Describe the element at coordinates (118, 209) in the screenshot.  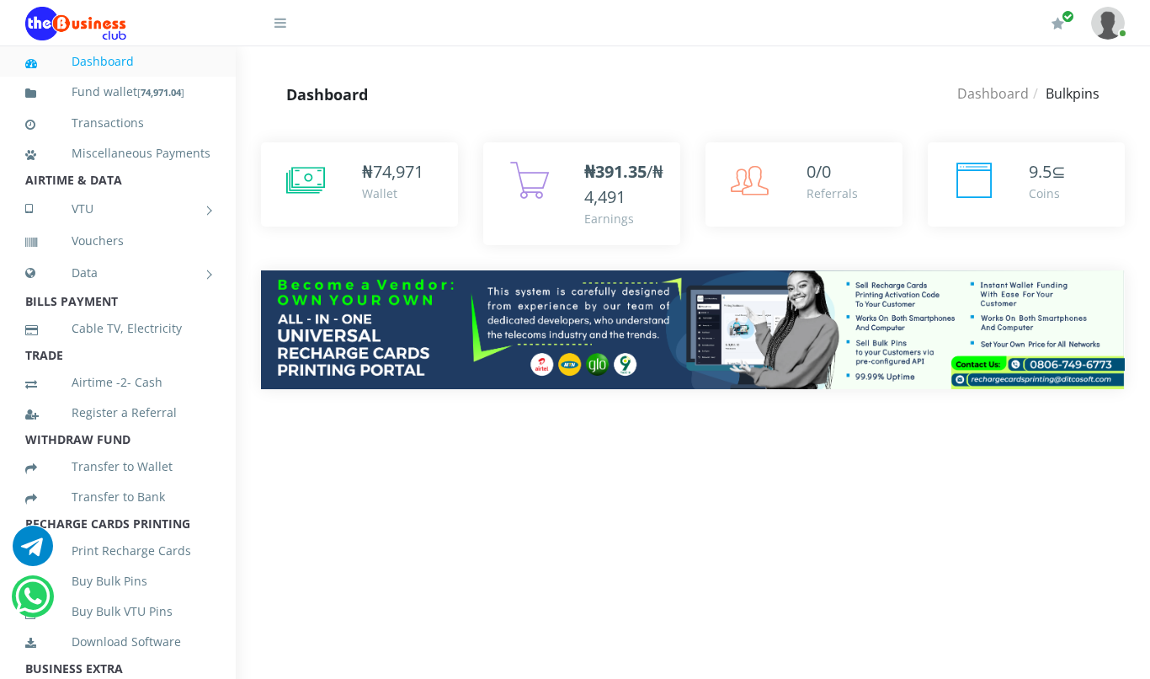
I see `a: VTU` at that location.